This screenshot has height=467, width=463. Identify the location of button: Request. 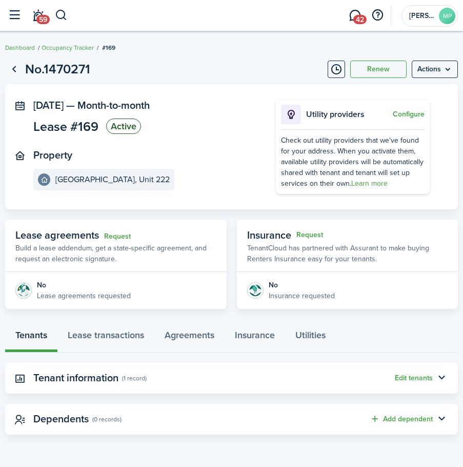
(310, 235).